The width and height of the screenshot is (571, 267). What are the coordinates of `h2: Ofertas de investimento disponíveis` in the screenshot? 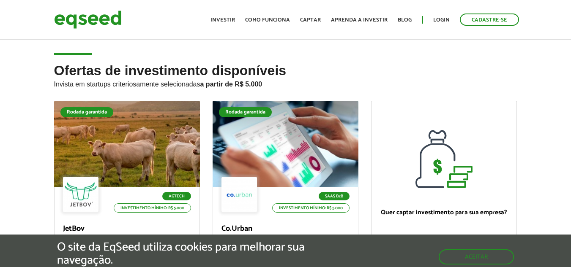 It's located at (286, 82).